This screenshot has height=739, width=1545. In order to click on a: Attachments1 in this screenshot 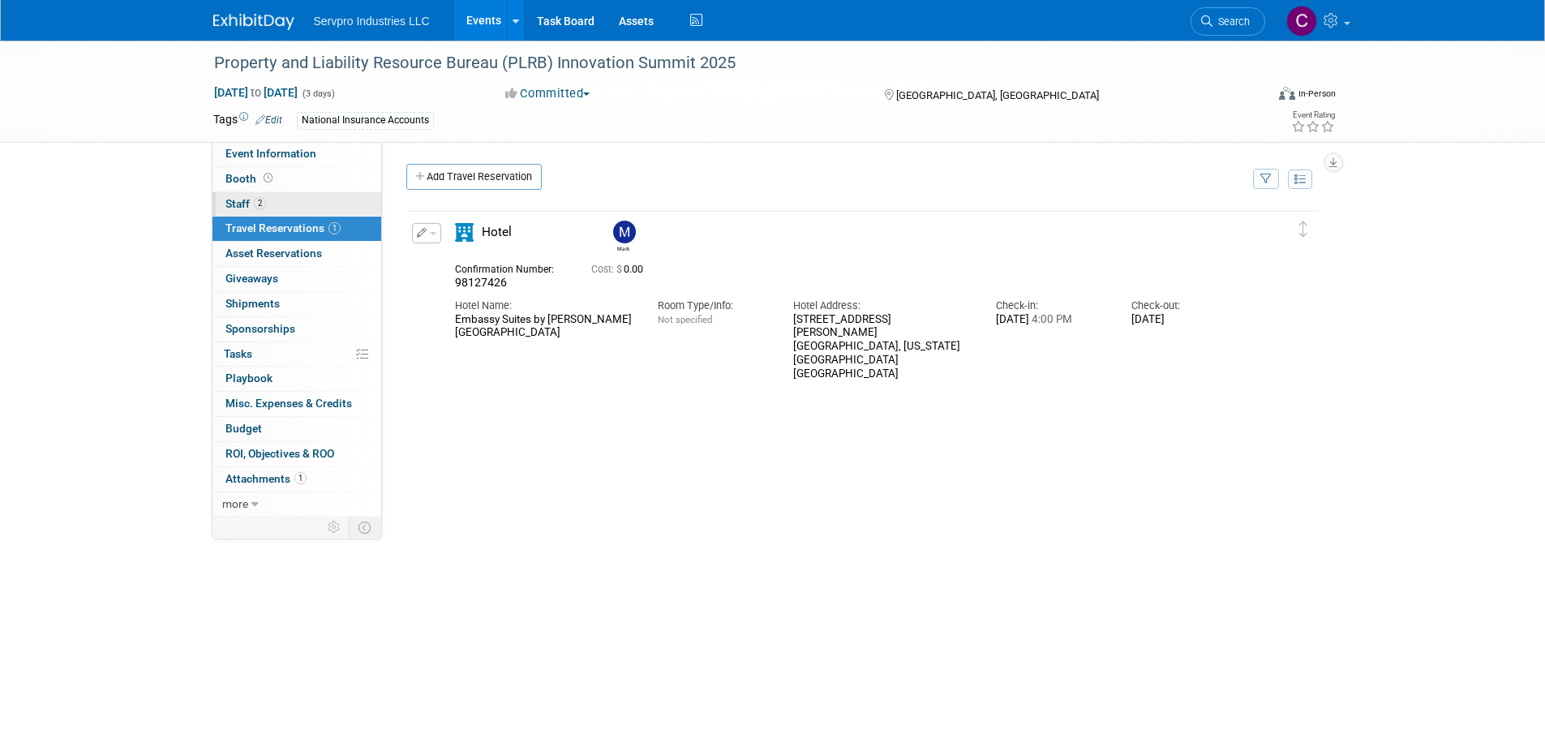, I will do `click(297, 479)`.